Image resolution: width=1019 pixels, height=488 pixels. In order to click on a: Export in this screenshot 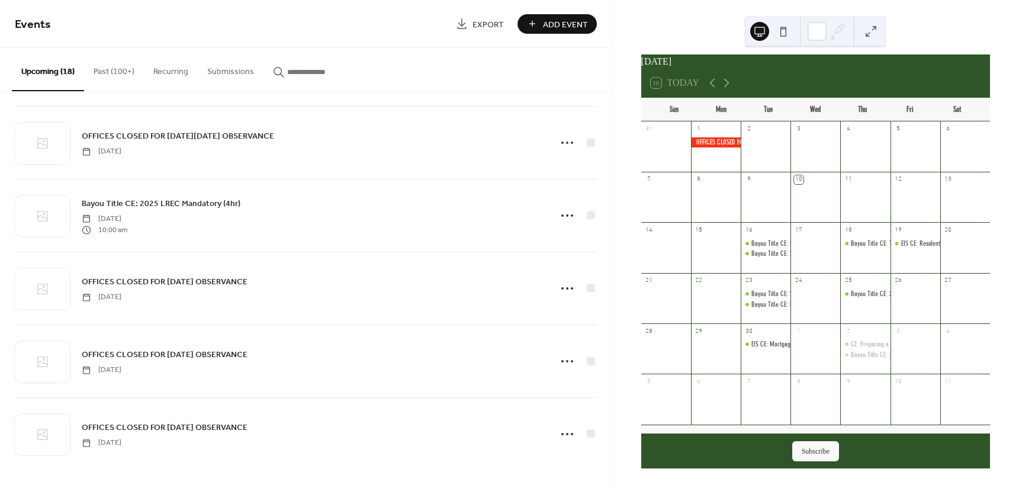, I will do `click(479, 24)`.